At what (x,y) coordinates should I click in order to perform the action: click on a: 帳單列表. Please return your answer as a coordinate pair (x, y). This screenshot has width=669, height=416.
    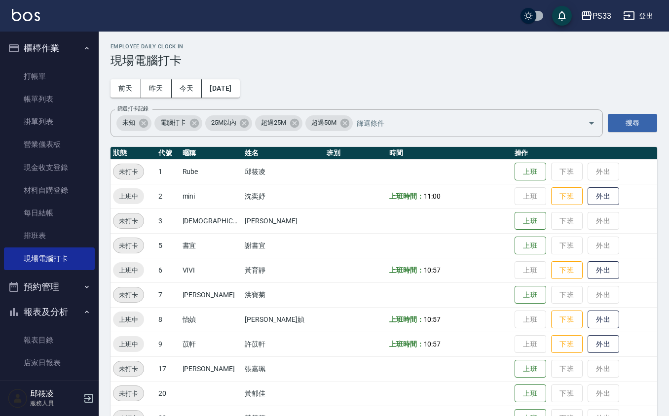
    Looking at the image, I should click on (49, 99).